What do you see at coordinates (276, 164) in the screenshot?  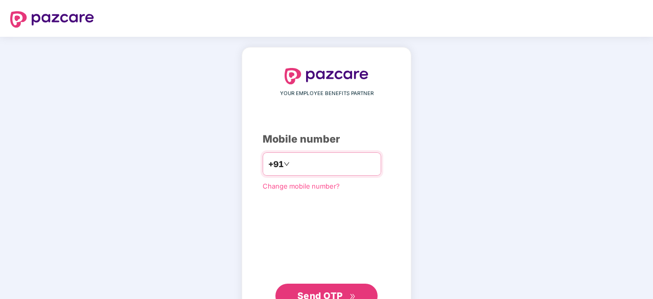 I see `span: +91` at bounding box center [276, 164].